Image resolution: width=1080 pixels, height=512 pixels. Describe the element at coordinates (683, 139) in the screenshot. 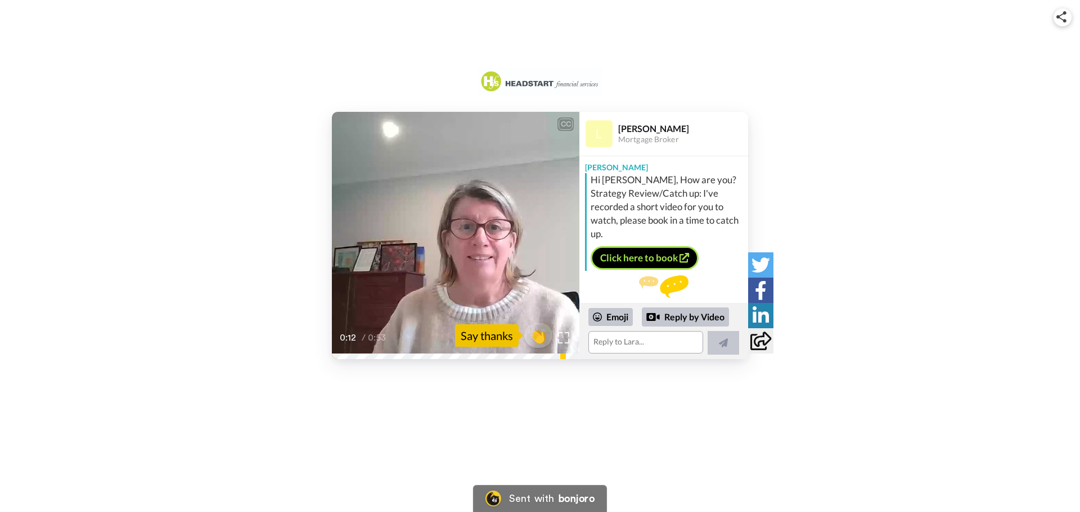

I see `div: Mortgage Broker` at that location.